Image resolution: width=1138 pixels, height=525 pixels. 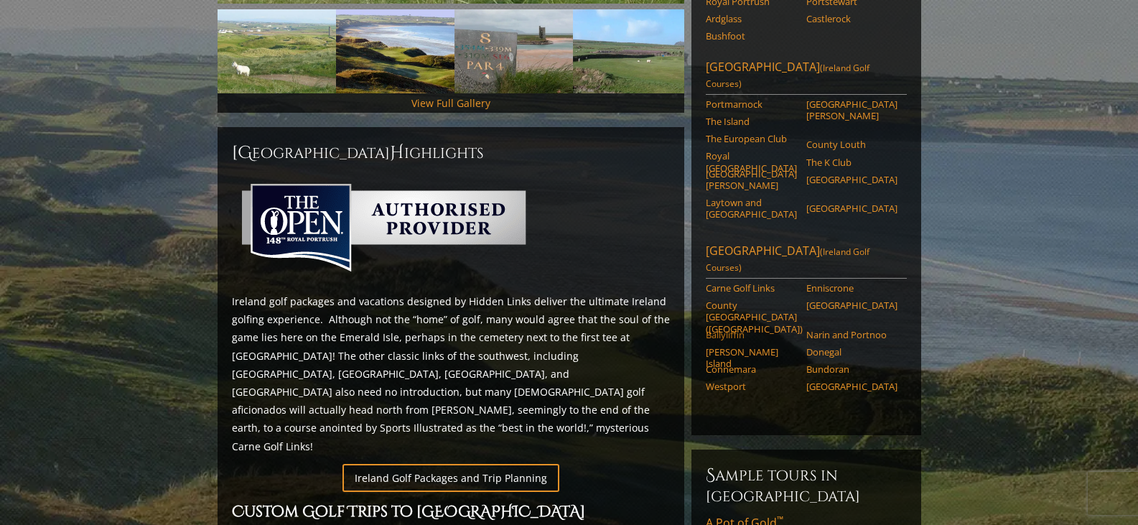 What do you see at coordinates (751, 104) in the screenshot?
I see `a: Portmarnock` at bounding box center [751, 104].